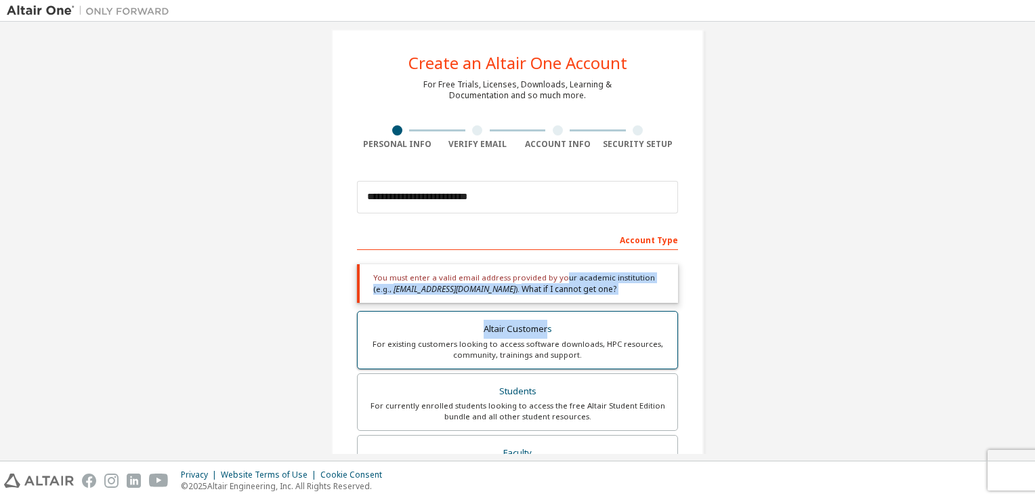  Describe the element at coordinates (111, 480) in the screenshot. I see `img: instagram.svg` at that location.